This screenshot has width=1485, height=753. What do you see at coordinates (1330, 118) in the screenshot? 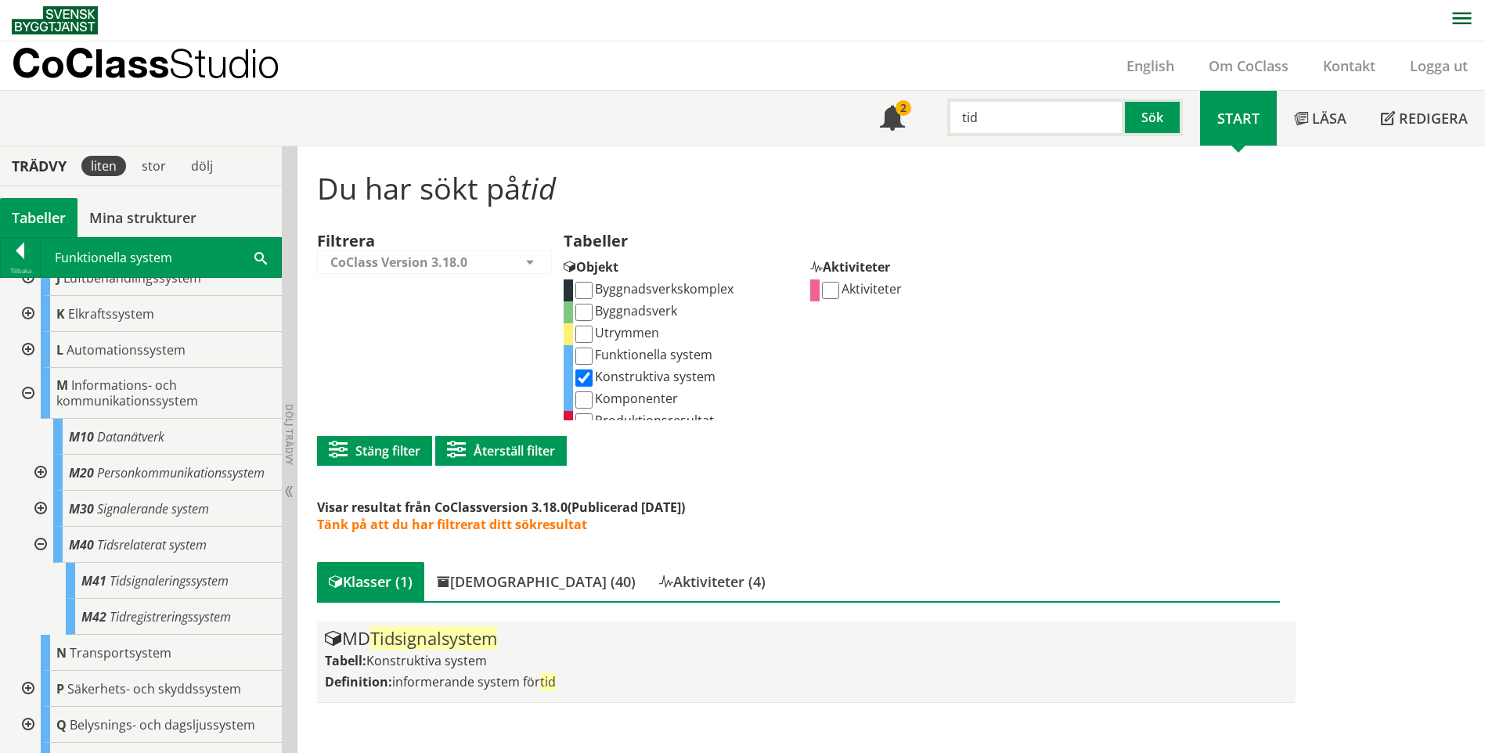
I see `span: Läsa` at bounding box center [1330, 118].